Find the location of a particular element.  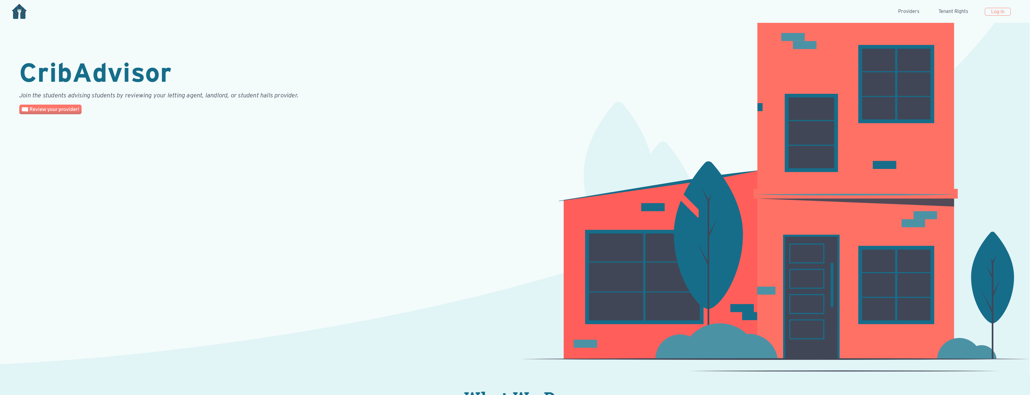

h1: Crib Advisor is located at coordinates (159, 73).